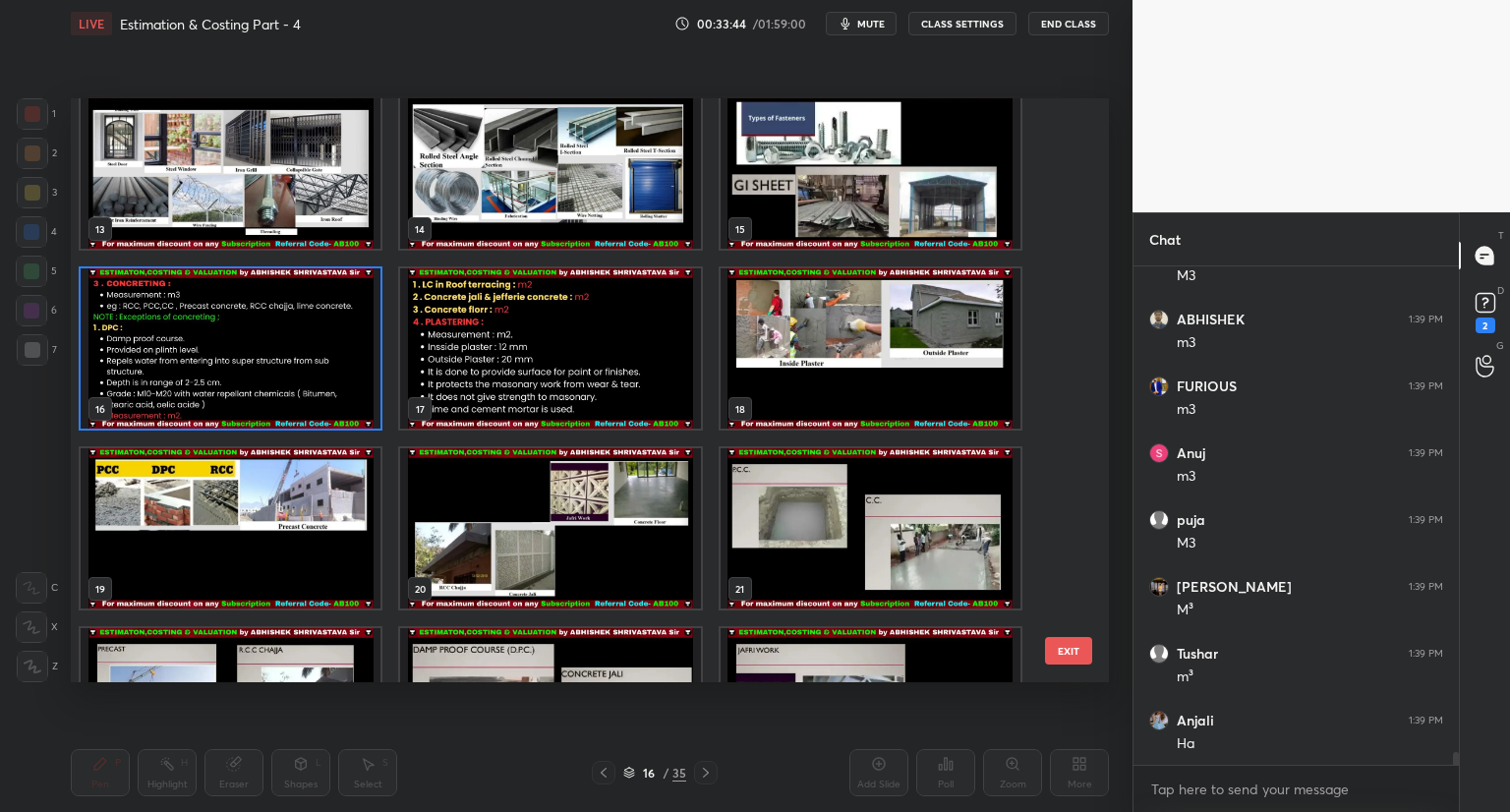  I want to click on p: D, so click(1501, 290).